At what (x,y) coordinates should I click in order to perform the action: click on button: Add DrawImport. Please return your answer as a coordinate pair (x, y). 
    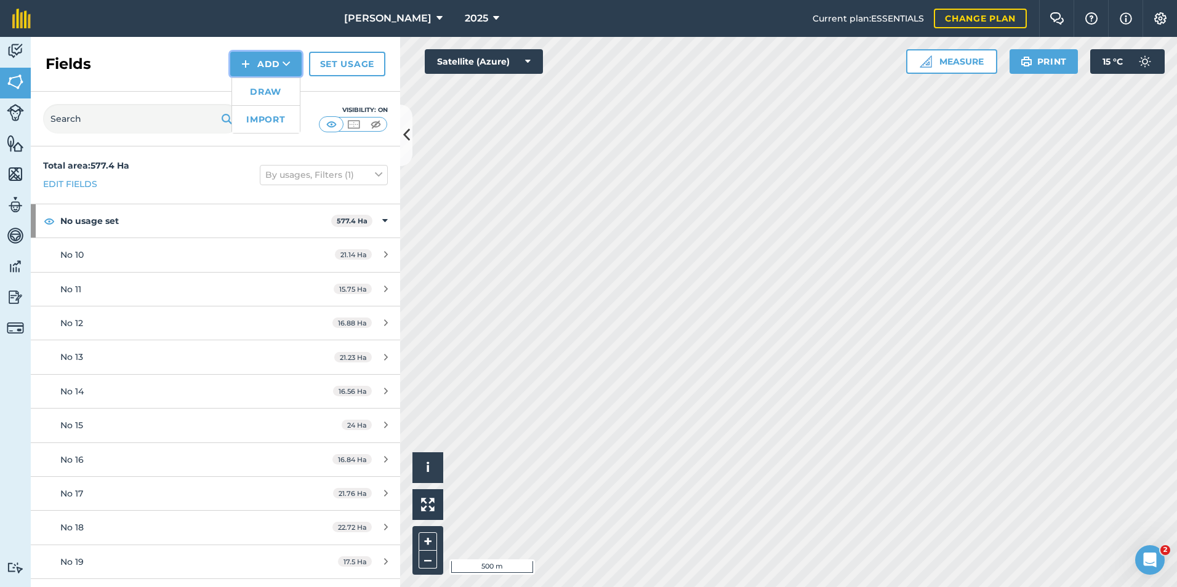
    Looking at the image, I should click on (266, 64).